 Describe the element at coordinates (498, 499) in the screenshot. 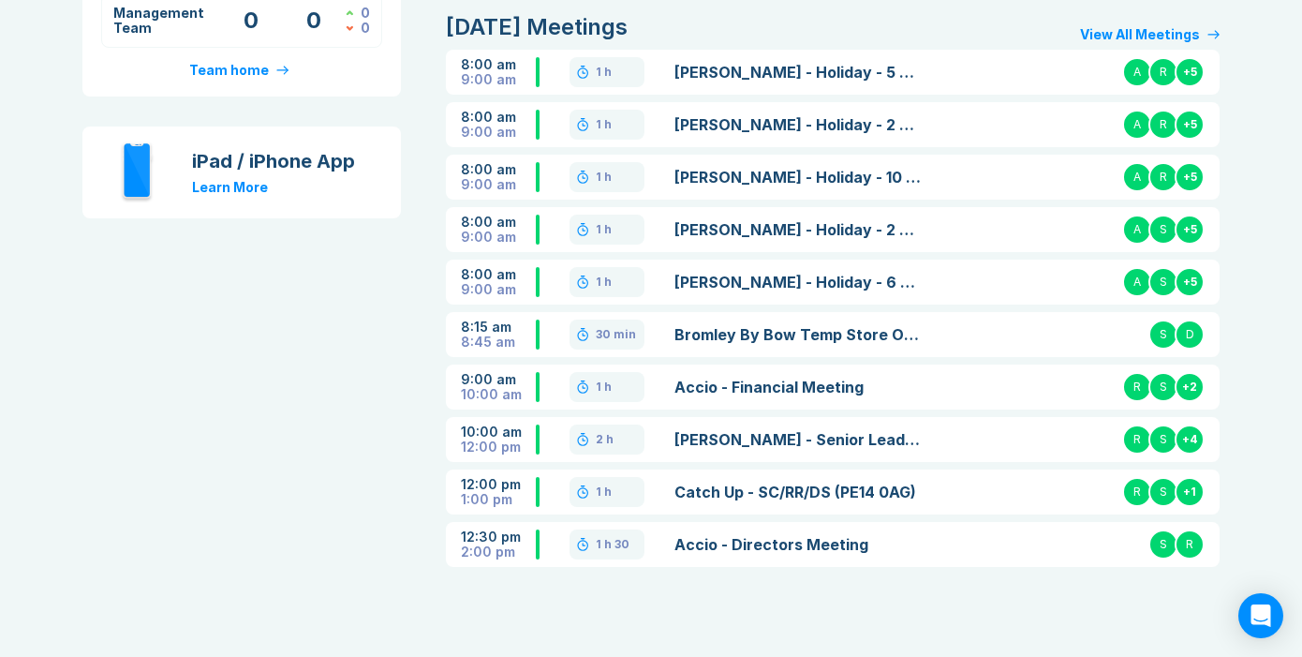

I see `div: 1:00 pm` at that location.